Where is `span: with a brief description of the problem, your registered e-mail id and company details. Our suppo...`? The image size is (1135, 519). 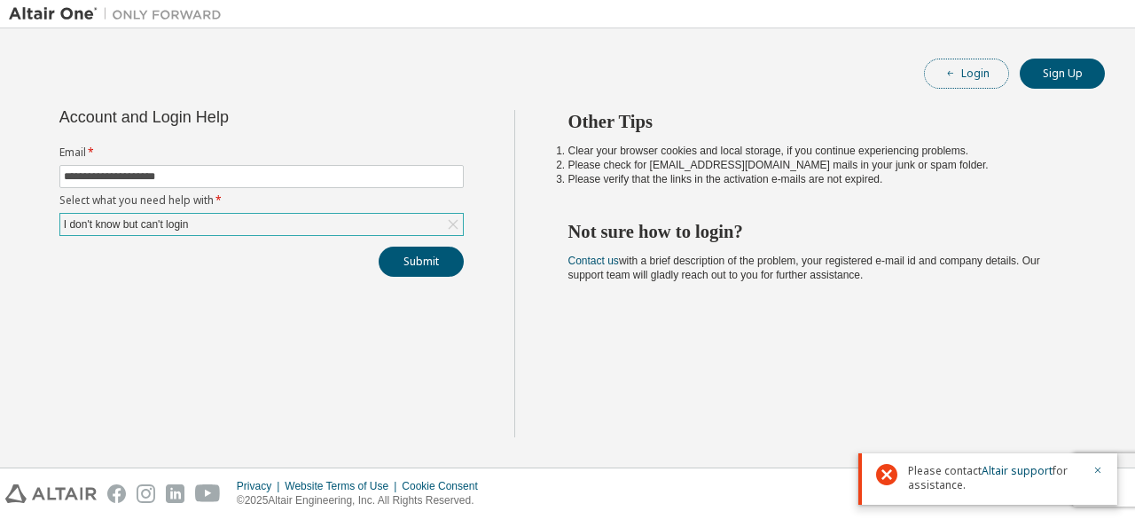
span: with a brief description of the problem, your registered e-mail id and company details. Our suppo... is located at coordinates (804, 268).